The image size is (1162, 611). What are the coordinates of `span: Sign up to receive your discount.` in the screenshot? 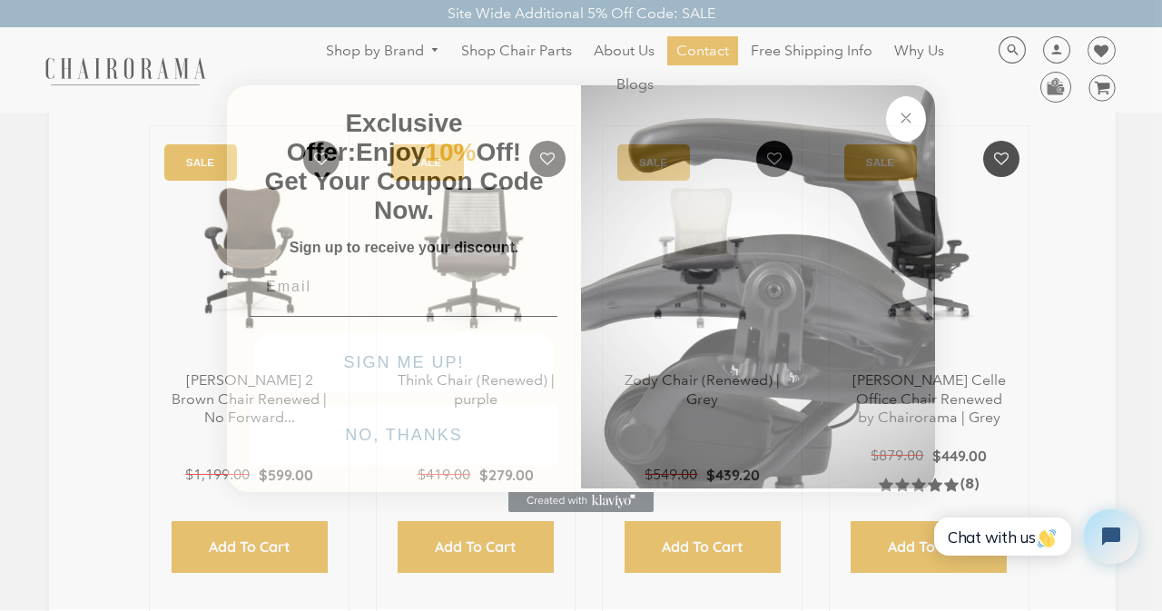 It's located at (404, 247).